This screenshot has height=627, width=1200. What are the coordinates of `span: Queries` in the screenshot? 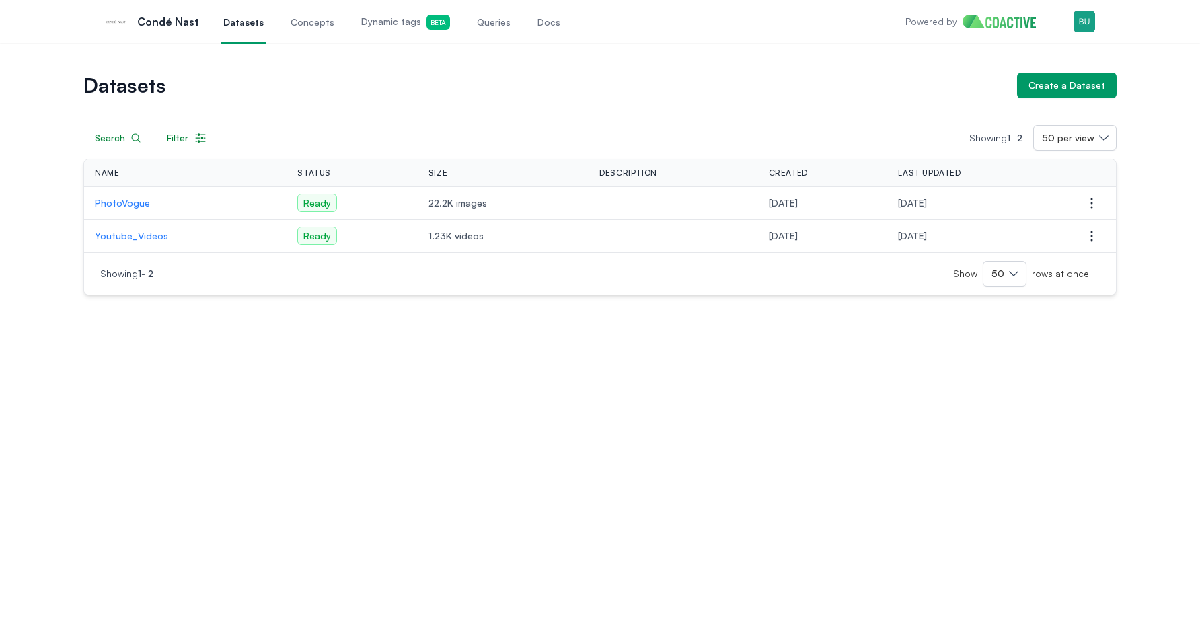 It's located at (494, 22).